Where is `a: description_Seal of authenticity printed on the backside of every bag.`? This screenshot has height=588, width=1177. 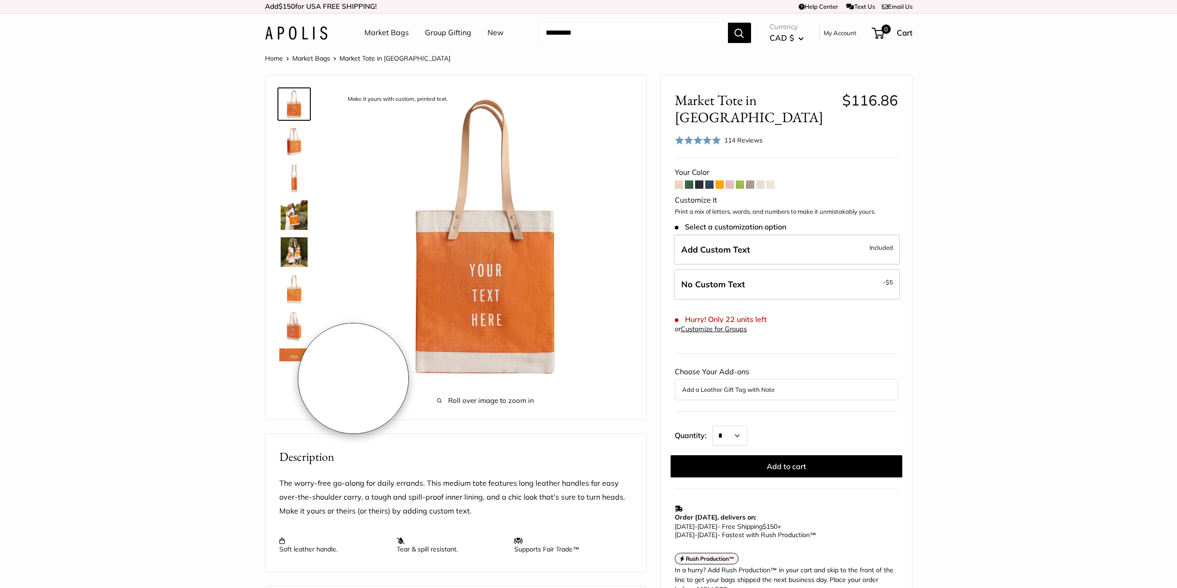
a: description_Seal of authenticity printed on the backside of every bag. is located at coordinates (294, 289).